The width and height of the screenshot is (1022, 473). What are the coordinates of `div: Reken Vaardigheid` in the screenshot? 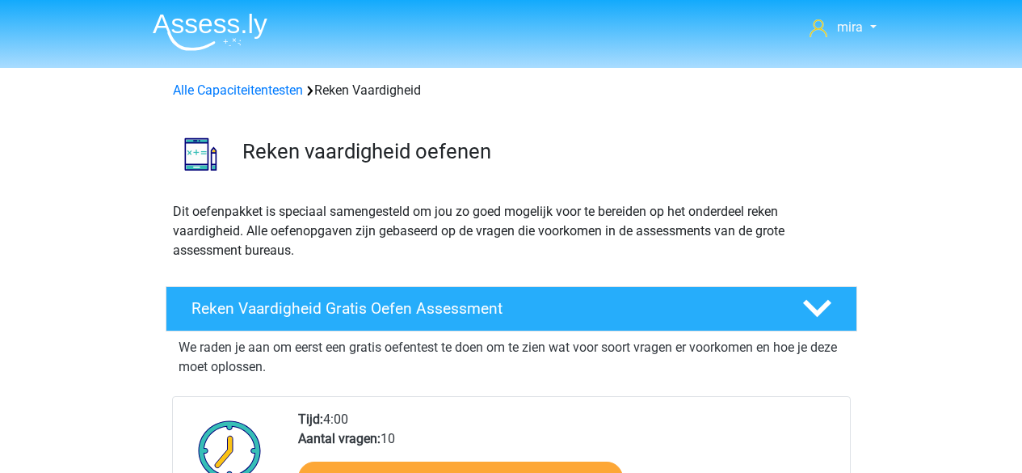 It's located at (511, 91).